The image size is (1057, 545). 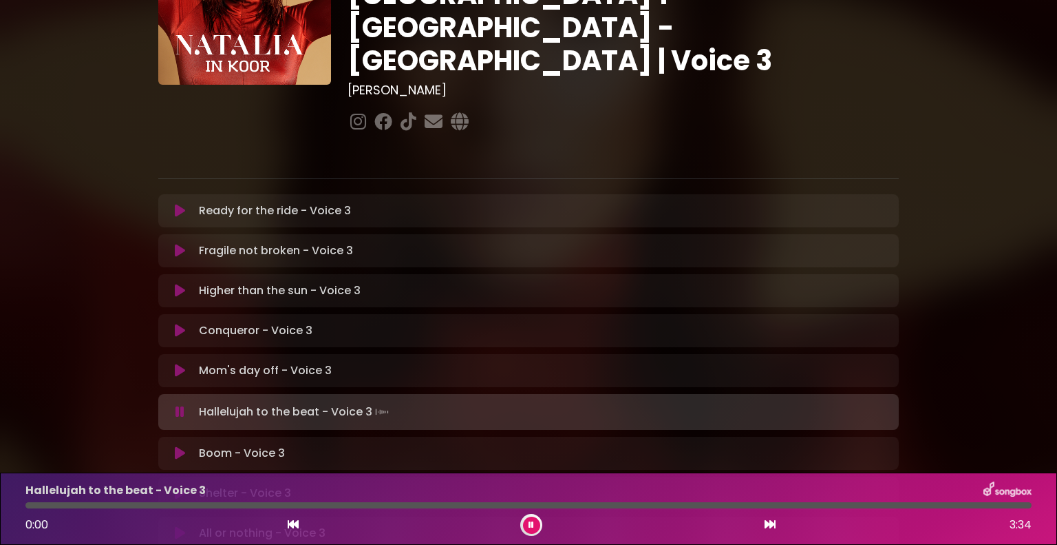 I want to click on p: Boom - Voice 3, so click(x=242, y=453).